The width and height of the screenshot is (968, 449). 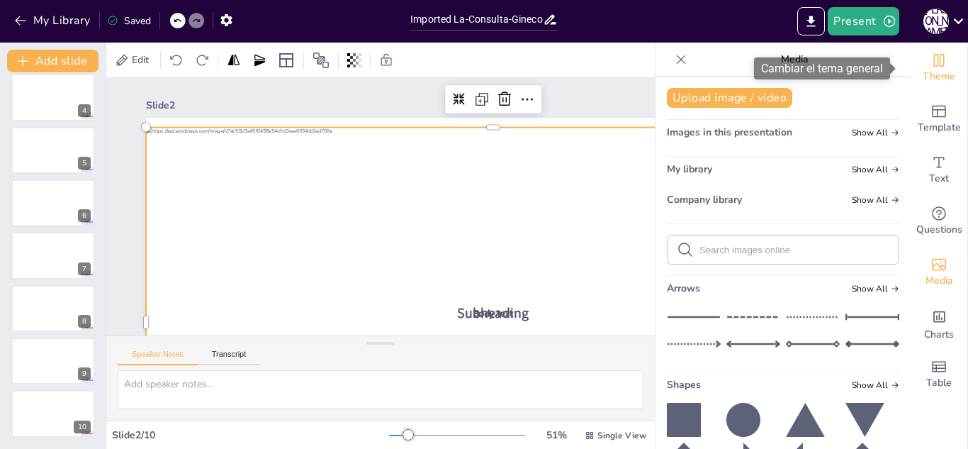 What do you see at coordinates (157, 357) in the screenshot?
I see `button: Speaker Notes` at bounding box center [157, 357].